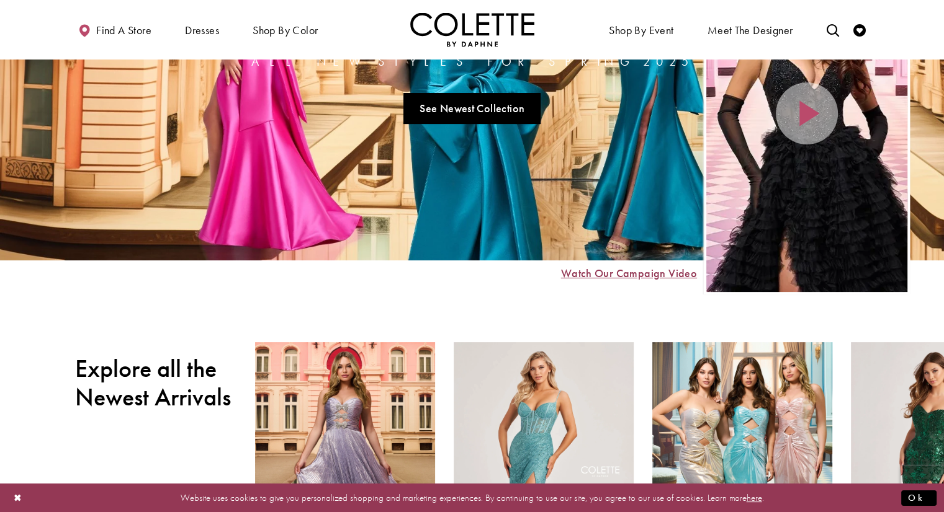 Image resolution: width=944 pixels, height=512 pixels. Describe the element at coordinates (628, 274) in the screenshot. I see `span: Play Slide #15 Video` at that location.